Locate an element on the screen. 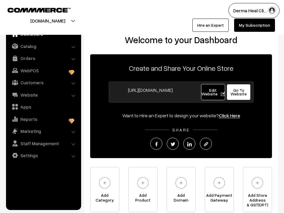 The height and width of the screenshot is (213, 284). a: My Subscription is located at coordinates (255, 25).